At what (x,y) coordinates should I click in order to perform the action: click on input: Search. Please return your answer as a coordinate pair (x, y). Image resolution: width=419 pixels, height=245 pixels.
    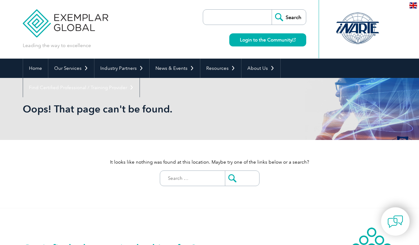
    Looking at the image, I should click on (289, 17).